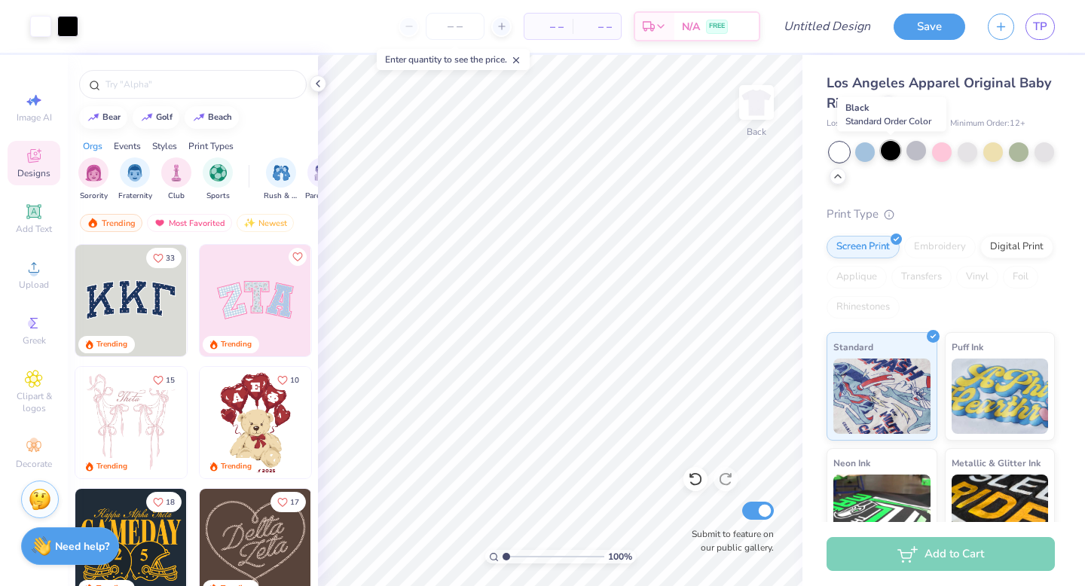 The height and width of the screenshot is (586, 1085). Describe the element at coordinates (996, 462) in the screenshot. I see `span: Metallic & Glitter Ink` at that location.